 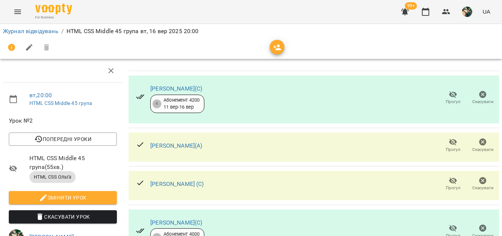 I want to click on button: UA, so click(x=486, y=11).